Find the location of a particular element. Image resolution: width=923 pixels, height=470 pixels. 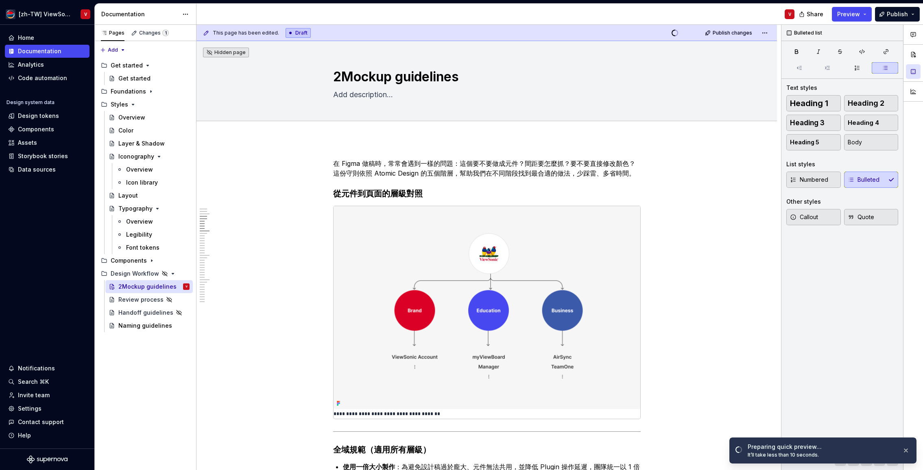

div: Analytics is located at coordinates (31, 65).